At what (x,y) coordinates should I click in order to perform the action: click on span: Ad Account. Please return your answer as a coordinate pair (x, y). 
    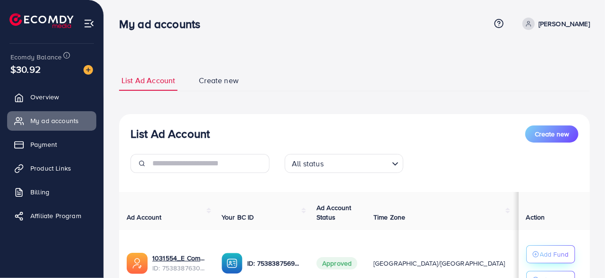
    Looking at the image, I should click on (144, 217).